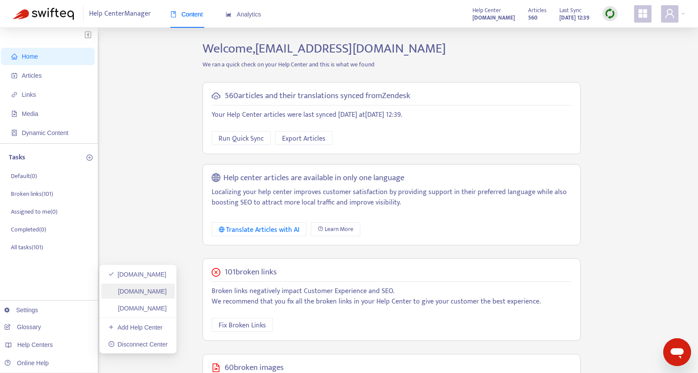 This screenshot has height=373, width=698. Describe the element at coordinates (304, 139) in the screenshot. I see `span: Export Articles` at that location.